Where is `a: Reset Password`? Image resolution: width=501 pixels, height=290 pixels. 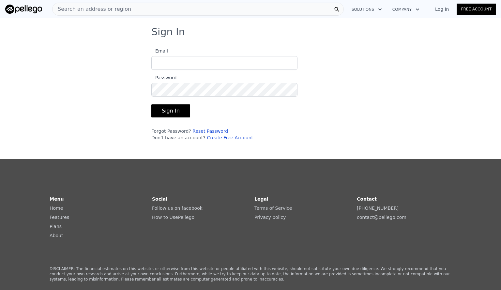 a: Reset Password is located at coordinates (210, 131).